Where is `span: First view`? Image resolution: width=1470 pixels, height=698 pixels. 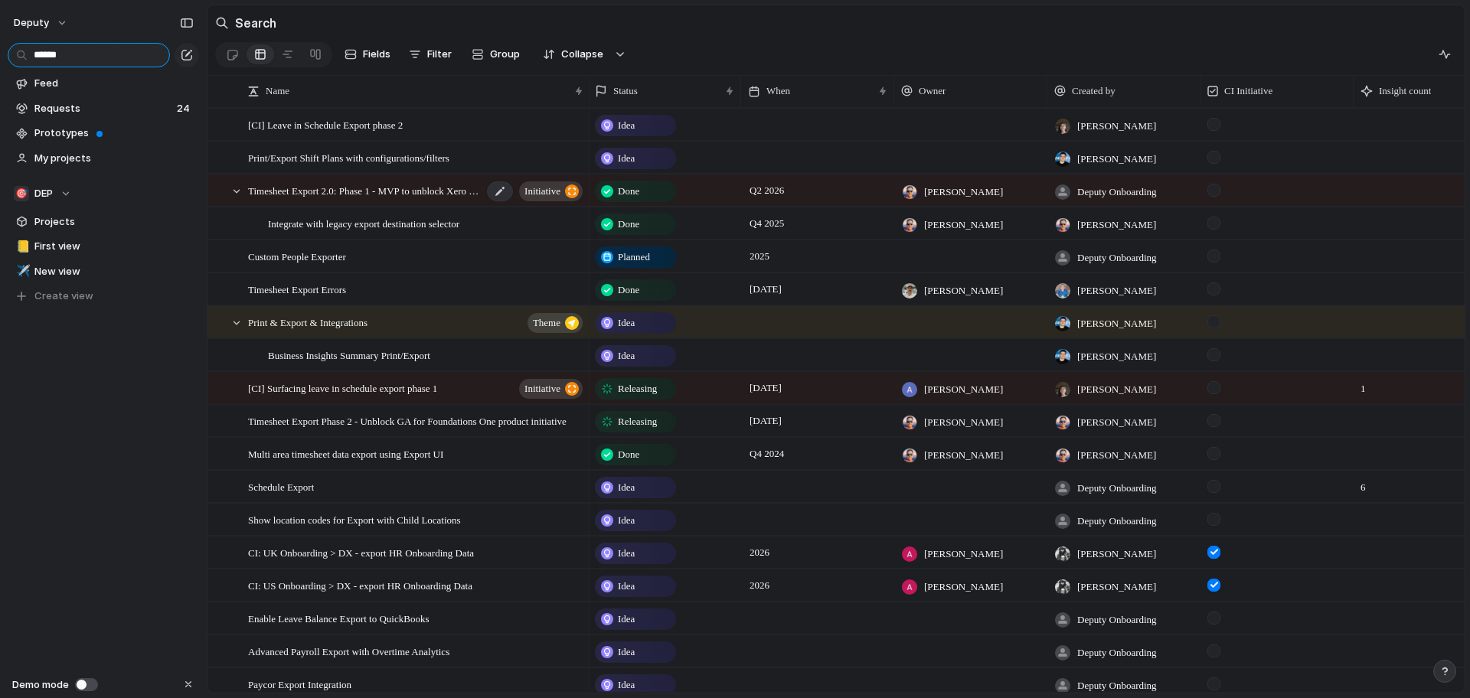 span: First view is located at coordinates (114, 247).